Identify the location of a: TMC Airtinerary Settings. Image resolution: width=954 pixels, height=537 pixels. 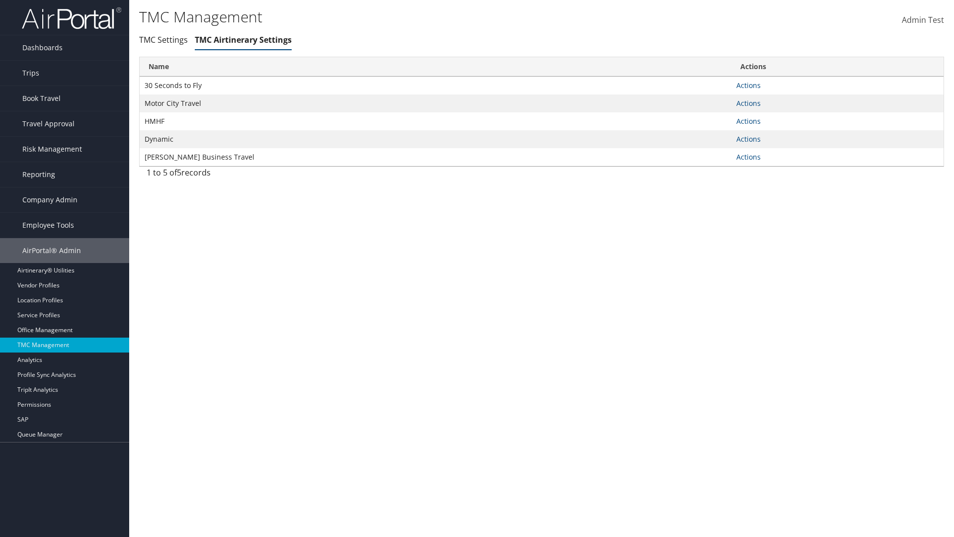
(243, 40).